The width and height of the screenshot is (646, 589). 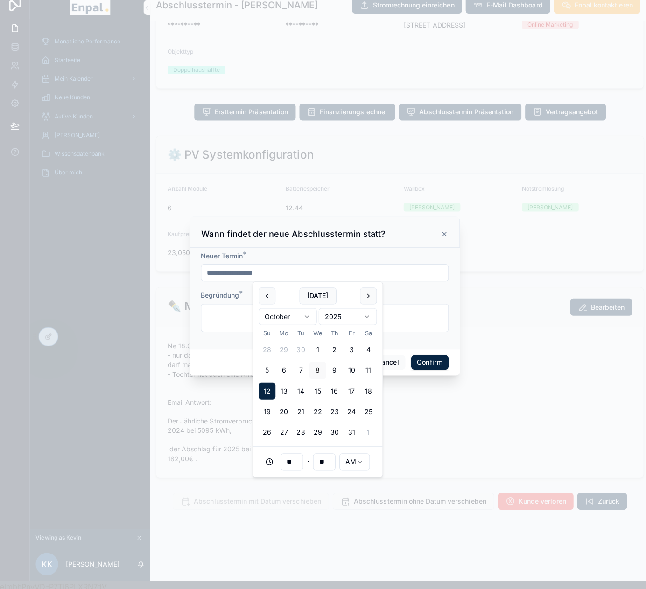 What do you see at coordinates (366, 369) in the screenshot?
I see `button: Saturday, October 11th, 2025` at bounding box center [366, 369].